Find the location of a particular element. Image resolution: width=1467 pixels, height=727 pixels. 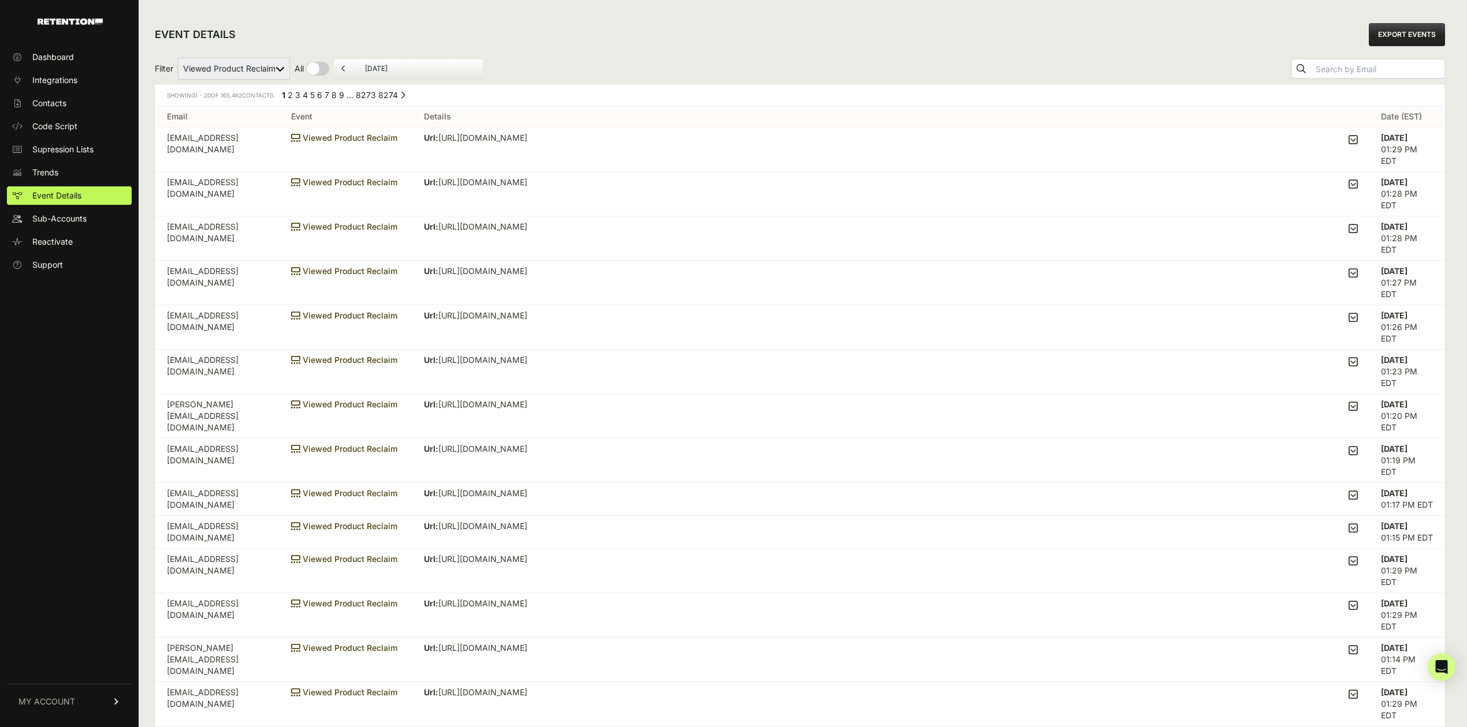

th: Date (EST) is located at coordinates (1406, 117).